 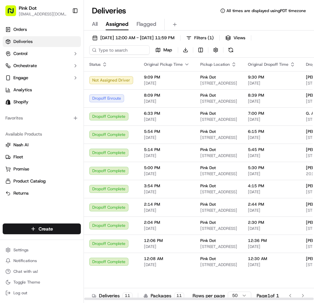 What do you see at coordinates (271, 241) in the screenshot?
I see `span: 12:36 PM` at bounding box center [271, 241].